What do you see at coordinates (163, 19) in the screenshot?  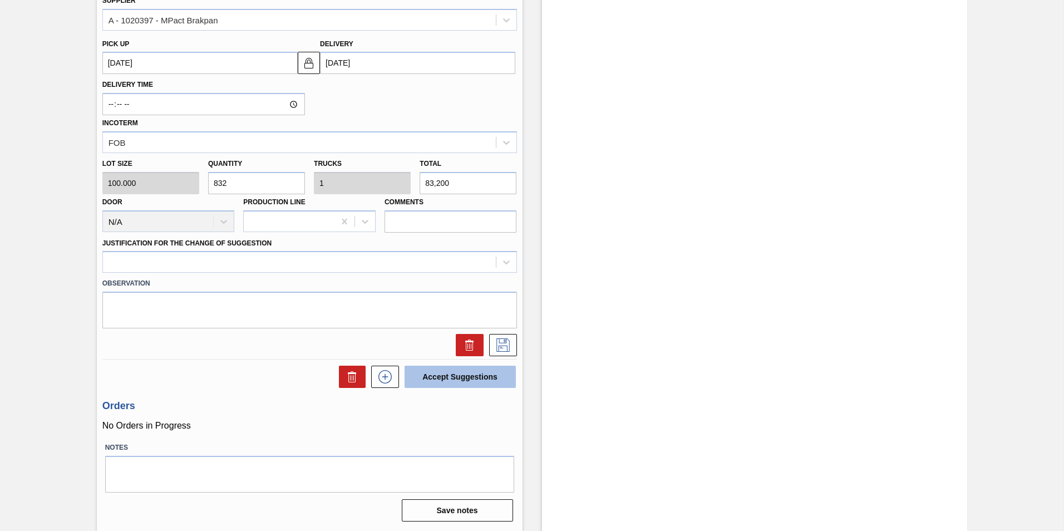 I see `div: A - 1020397 - MPact Brakpan` at bounding box center [163, 19].